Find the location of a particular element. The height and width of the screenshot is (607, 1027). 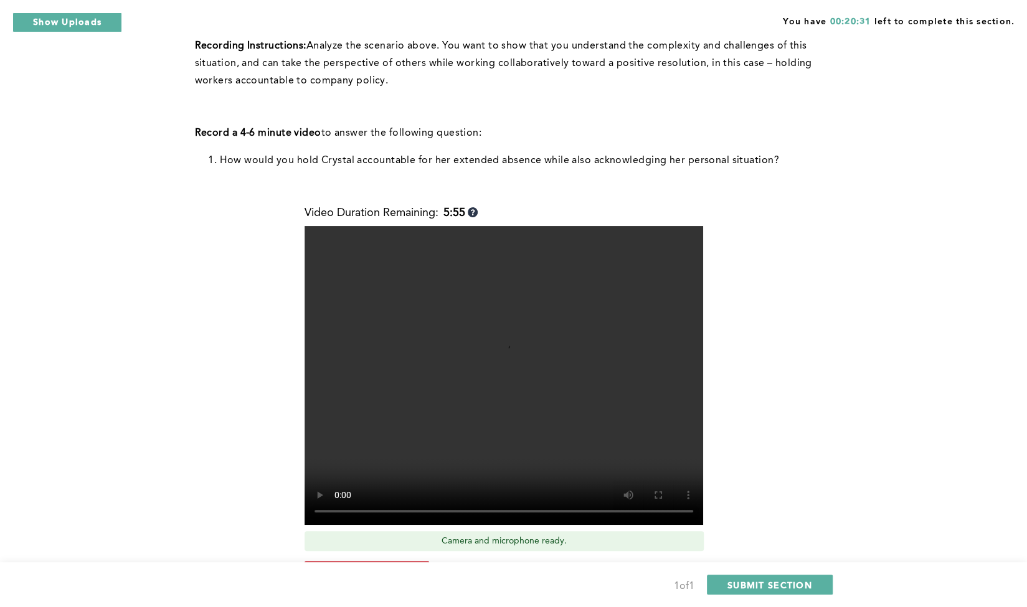

strong: Record a 4-6 minute video is located at coordinates (258, 133).